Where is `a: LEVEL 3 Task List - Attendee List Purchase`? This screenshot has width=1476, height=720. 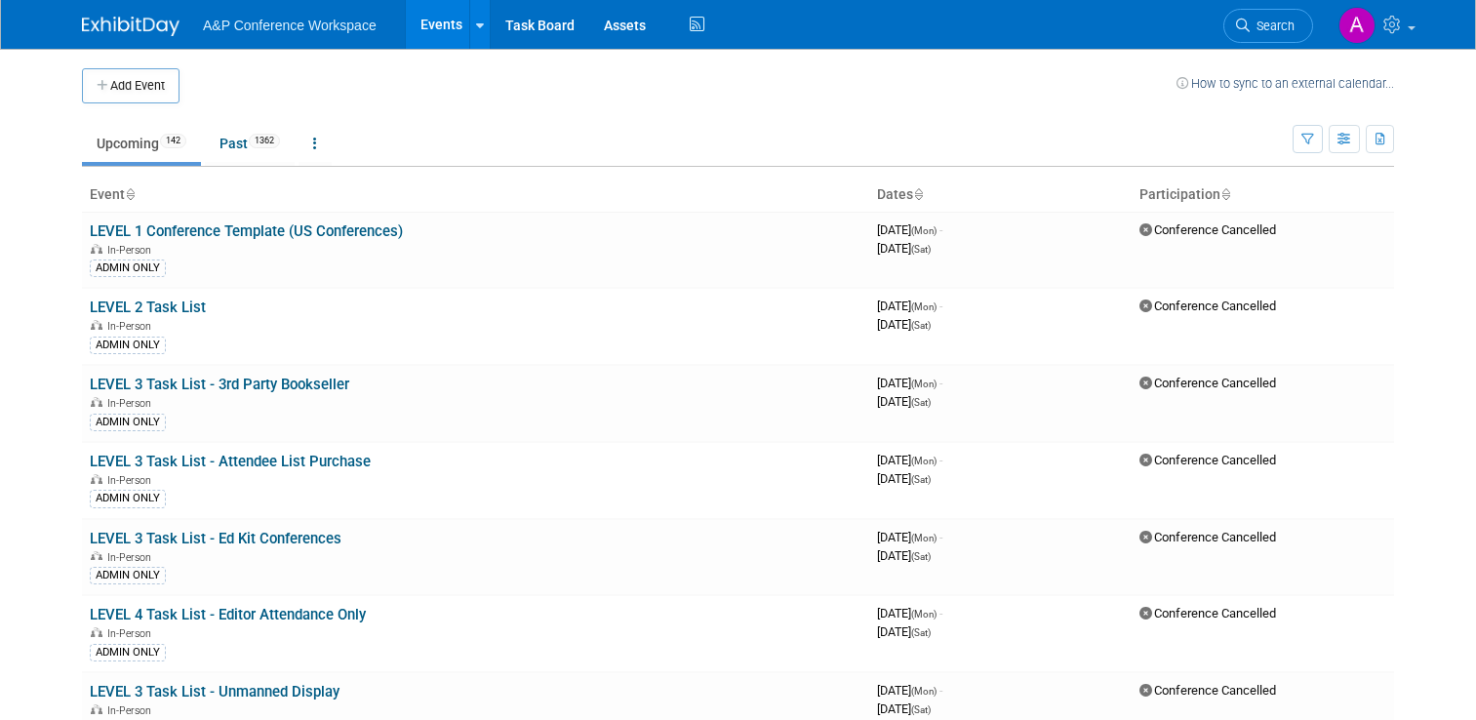
a: LEVEL 3 Task List - Attendee List Purchase is located at coordinates (230, 462).